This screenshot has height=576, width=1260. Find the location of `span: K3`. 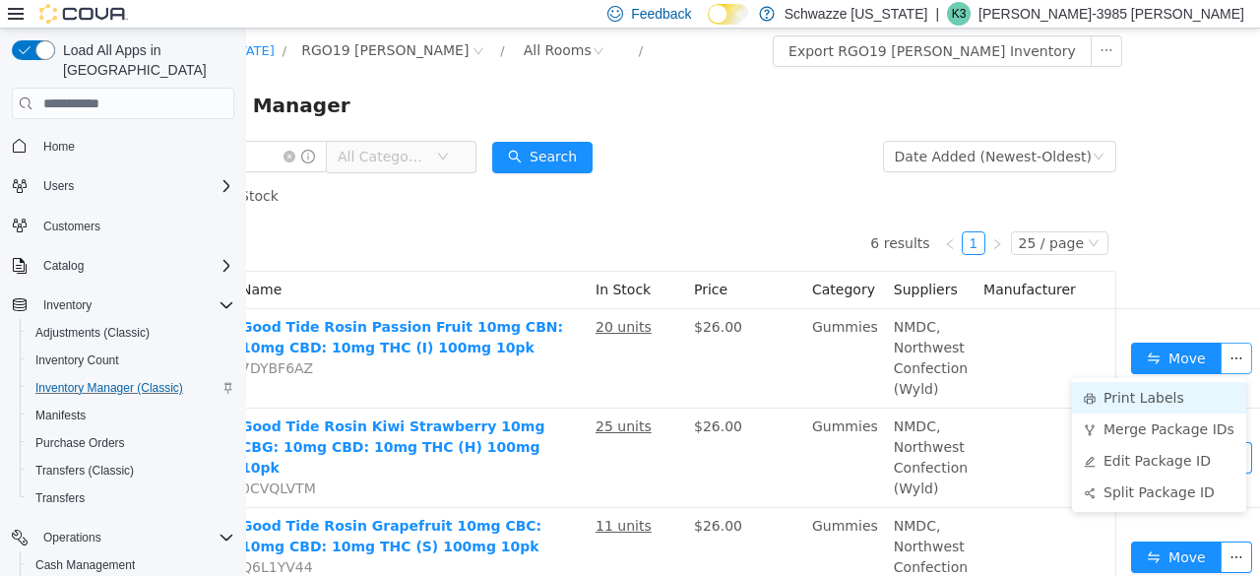

span: K3 is located at coordinates (959, 14).